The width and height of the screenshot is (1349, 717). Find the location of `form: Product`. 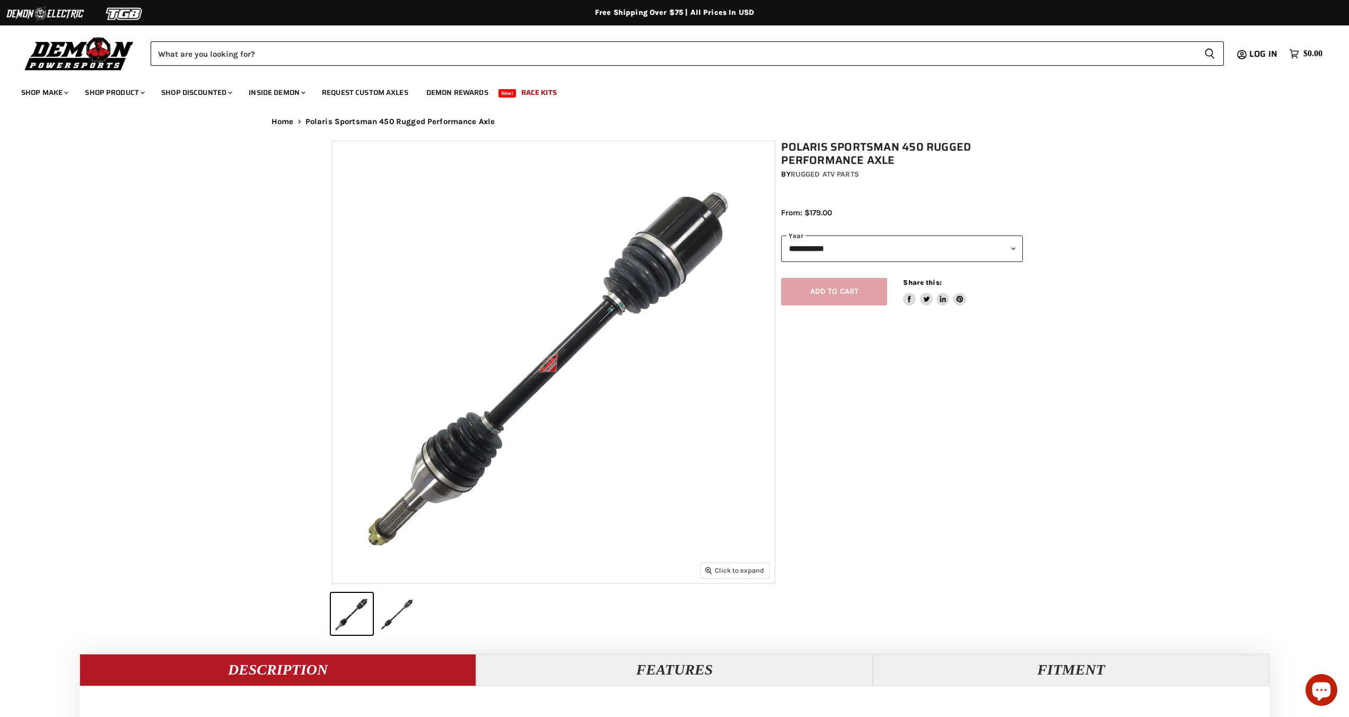

form: Product is located at coordinates (687, 54).